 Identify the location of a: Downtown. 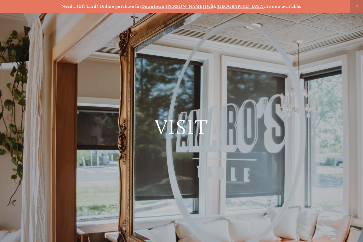
(153, 6).